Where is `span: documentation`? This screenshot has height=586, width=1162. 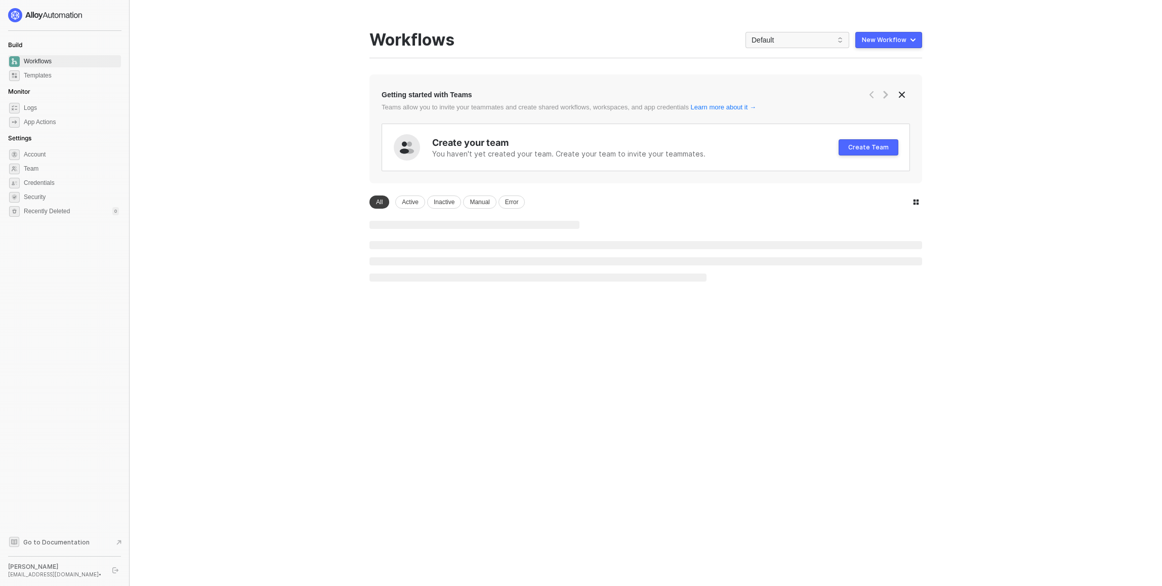 span: documentation is located at coordinates (14, 542).